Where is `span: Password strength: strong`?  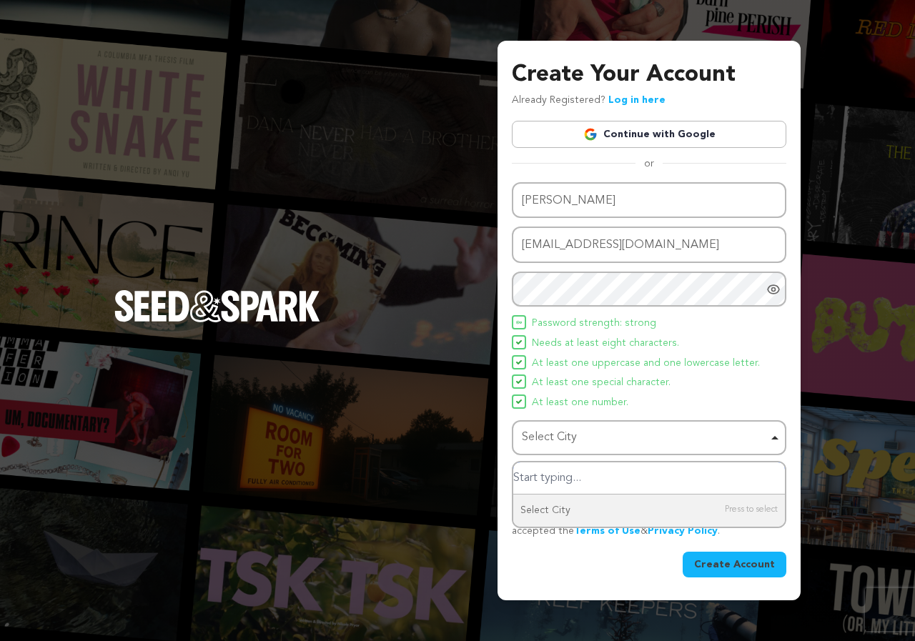 span: Password strength: strong is located at coordinates (594, 324).